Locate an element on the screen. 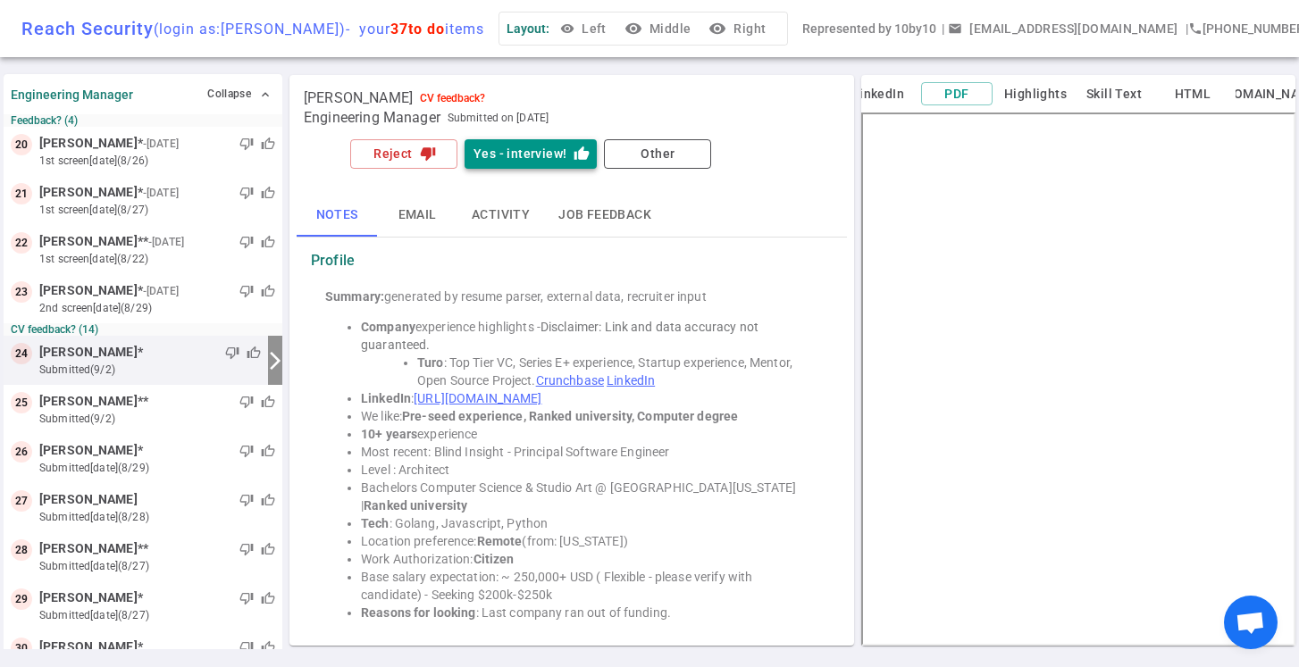 Image resolution: width=1299 pixels, height=667 pixels. div: generated by resume parser, external data, recruiter input is located at coordinates (572, 297).